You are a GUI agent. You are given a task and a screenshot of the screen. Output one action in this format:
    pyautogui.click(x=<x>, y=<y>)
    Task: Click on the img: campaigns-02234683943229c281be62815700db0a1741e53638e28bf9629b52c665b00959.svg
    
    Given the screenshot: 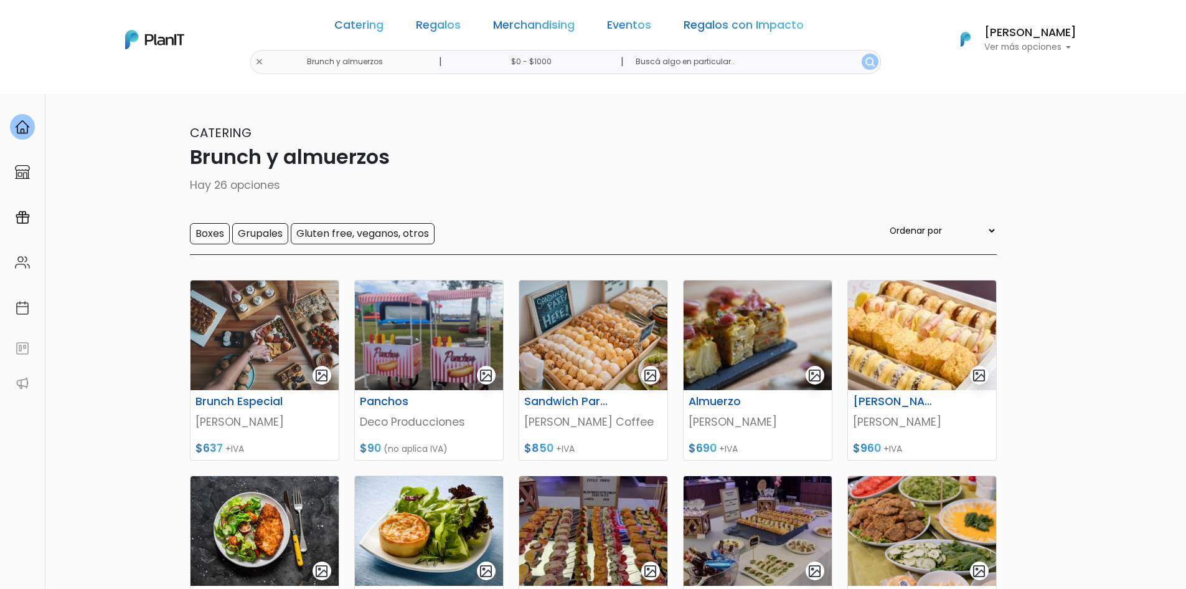 What is the action you would take?
    pyautogui.click(x=22, y=217)
    